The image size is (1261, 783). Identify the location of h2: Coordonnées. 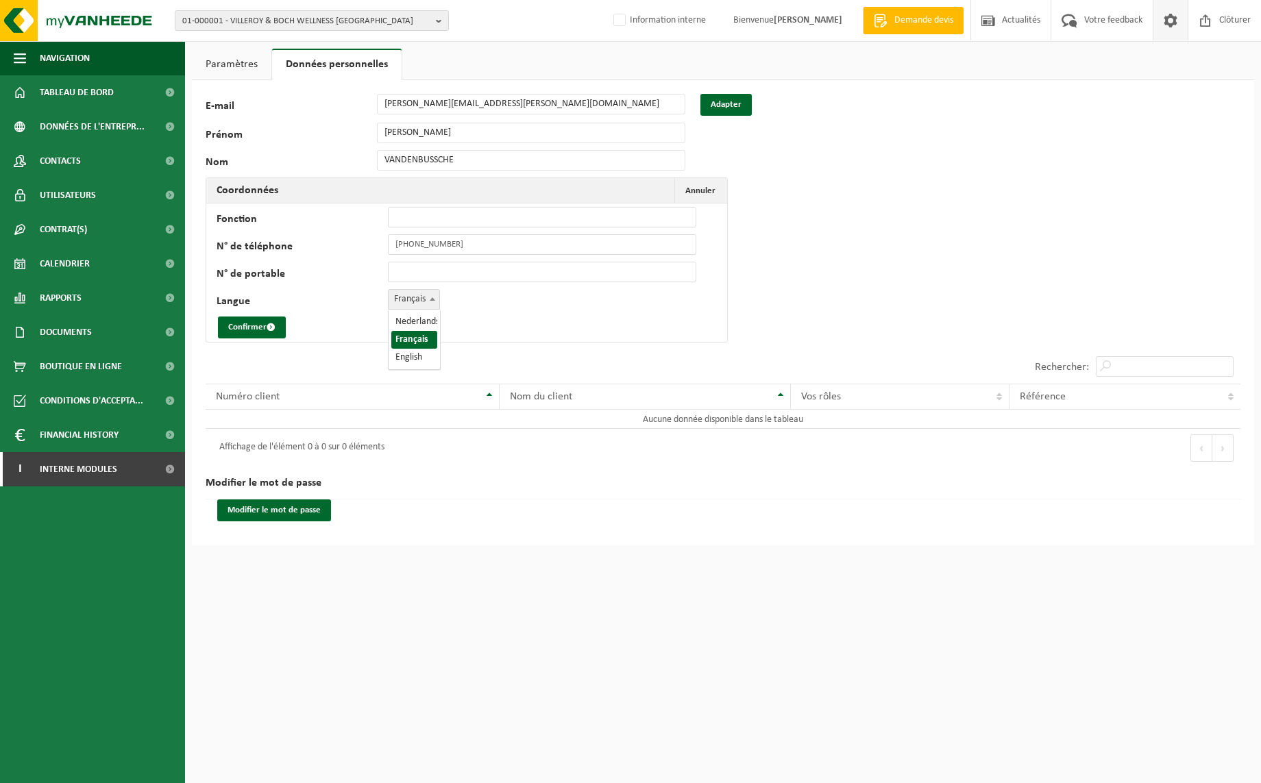
(247, 190).